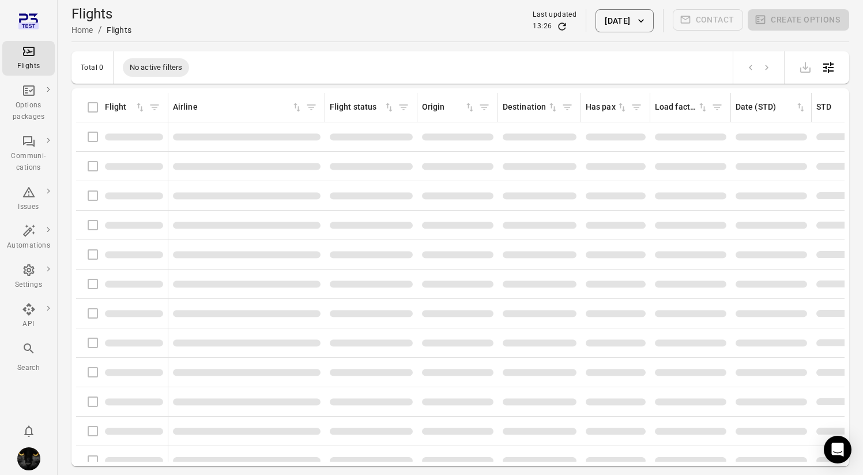 This screenshot has width=863, height=475. Describe the element at coordinates (29, 431) in the screenshot. I see `button: Notifications` at that location.